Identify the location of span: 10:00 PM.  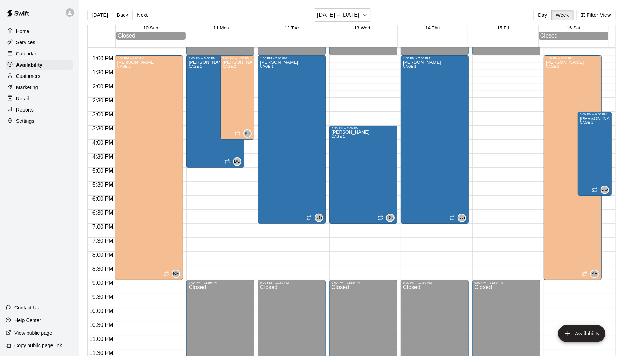
(101, 311).